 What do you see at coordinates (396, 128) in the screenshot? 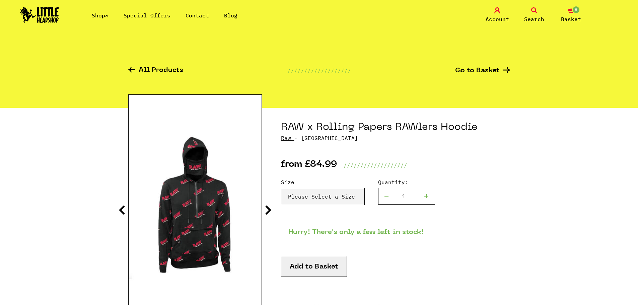
I see `h1: RAW x Rolling Papers RAWlers Hoodie` at bounding box center [396, 128].